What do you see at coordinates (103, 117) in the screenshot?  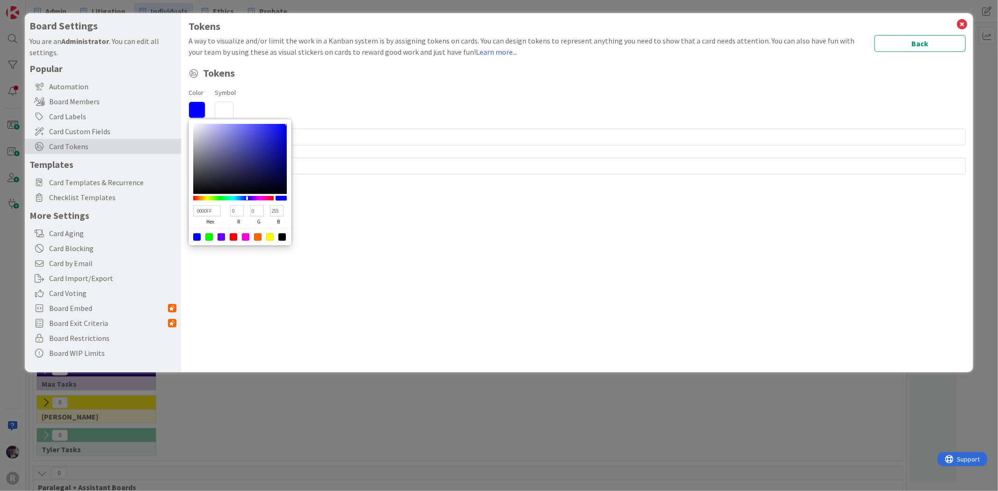 I see `div: Card Labels` at bounding box center [103, 117].